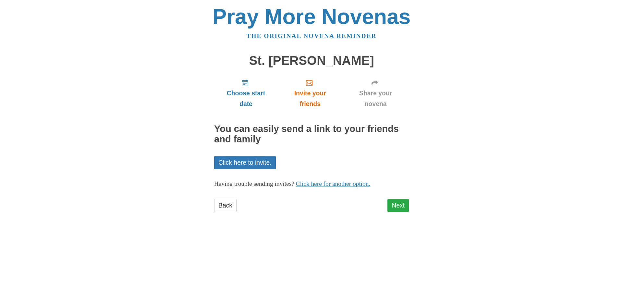 This screenshot has width=623, height=298. What do you see at coordinates (225, 205) in the screenshot?
I see `a: Back` at bounding box center [225, 205].